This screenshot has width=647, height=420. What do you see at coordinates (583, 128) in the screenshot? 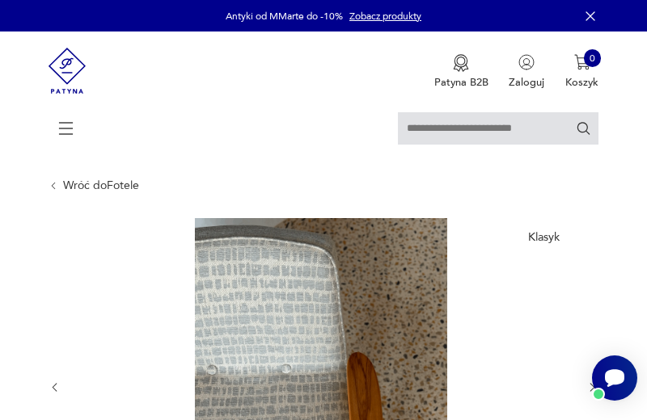
I see `button: Szukaj` at bounding box center [583, 128].